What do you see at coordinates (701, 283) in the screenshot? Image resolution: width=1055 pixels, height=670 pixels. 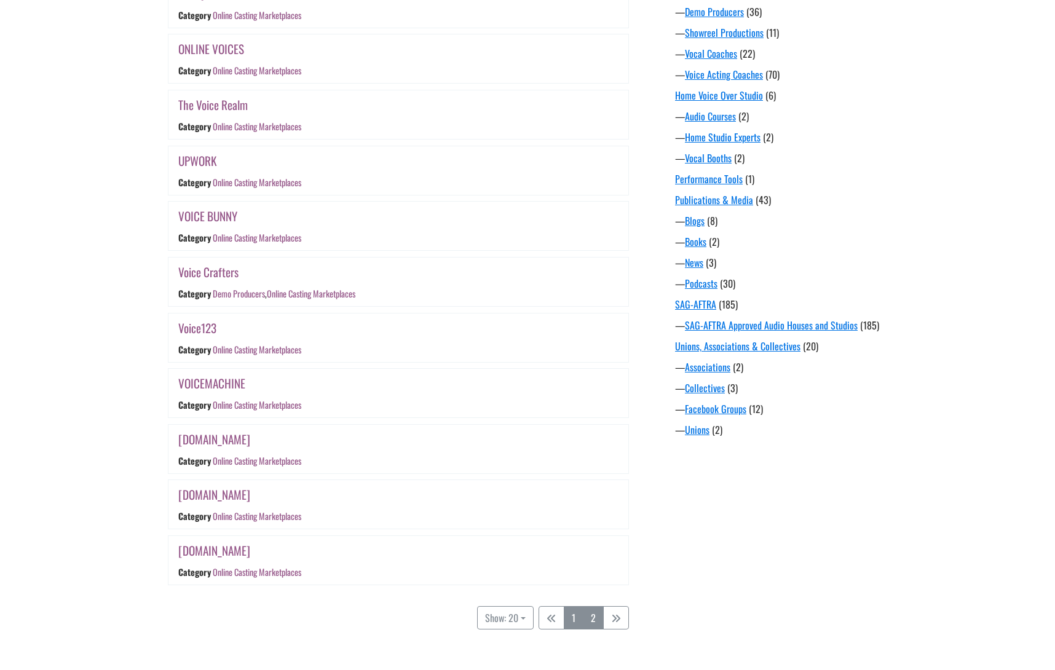 I see `a: Podcasts` at bounding box center [701, 283].